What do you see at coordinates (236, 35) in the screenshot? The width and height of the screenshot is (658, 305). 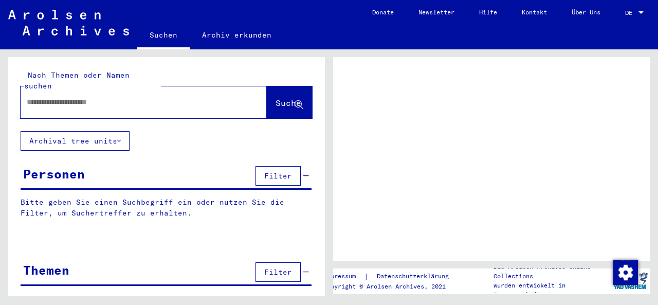 I see `a: Archiv erkunden` at bounding box center [236, 35].